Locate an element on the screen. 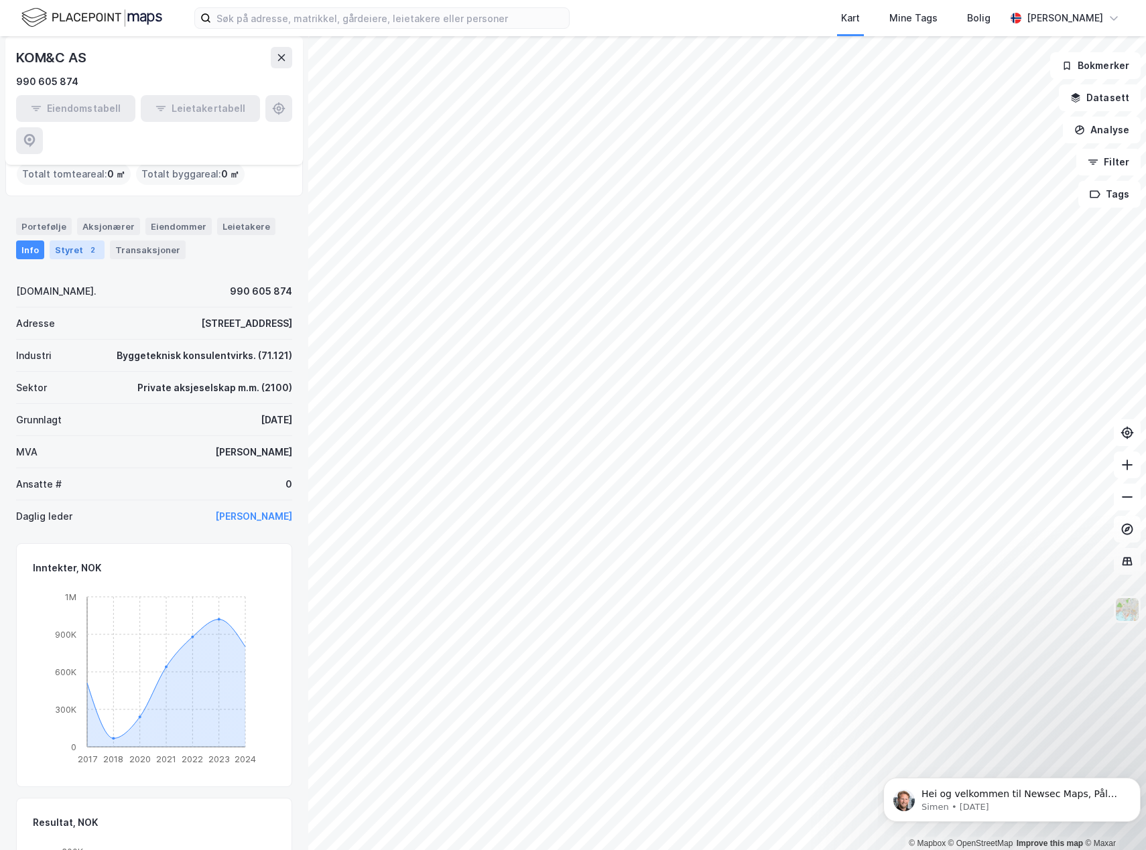 This screenshot has height=850, width=1146. div: Daglig leder is located at coordinates (44, 517).